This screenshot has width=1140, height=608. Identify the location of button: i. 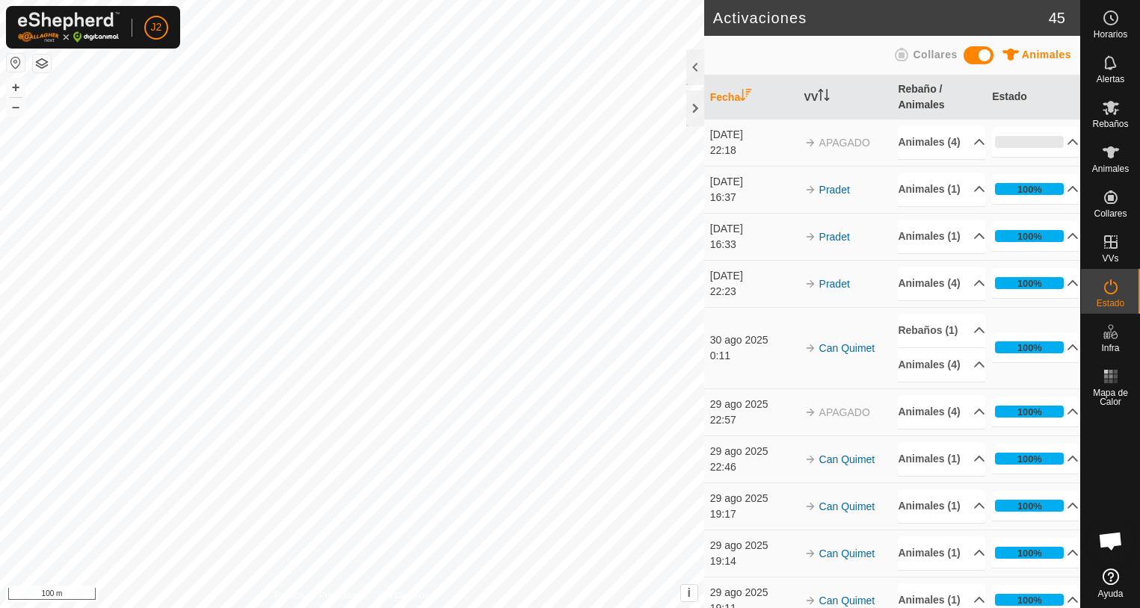
(689, 593).